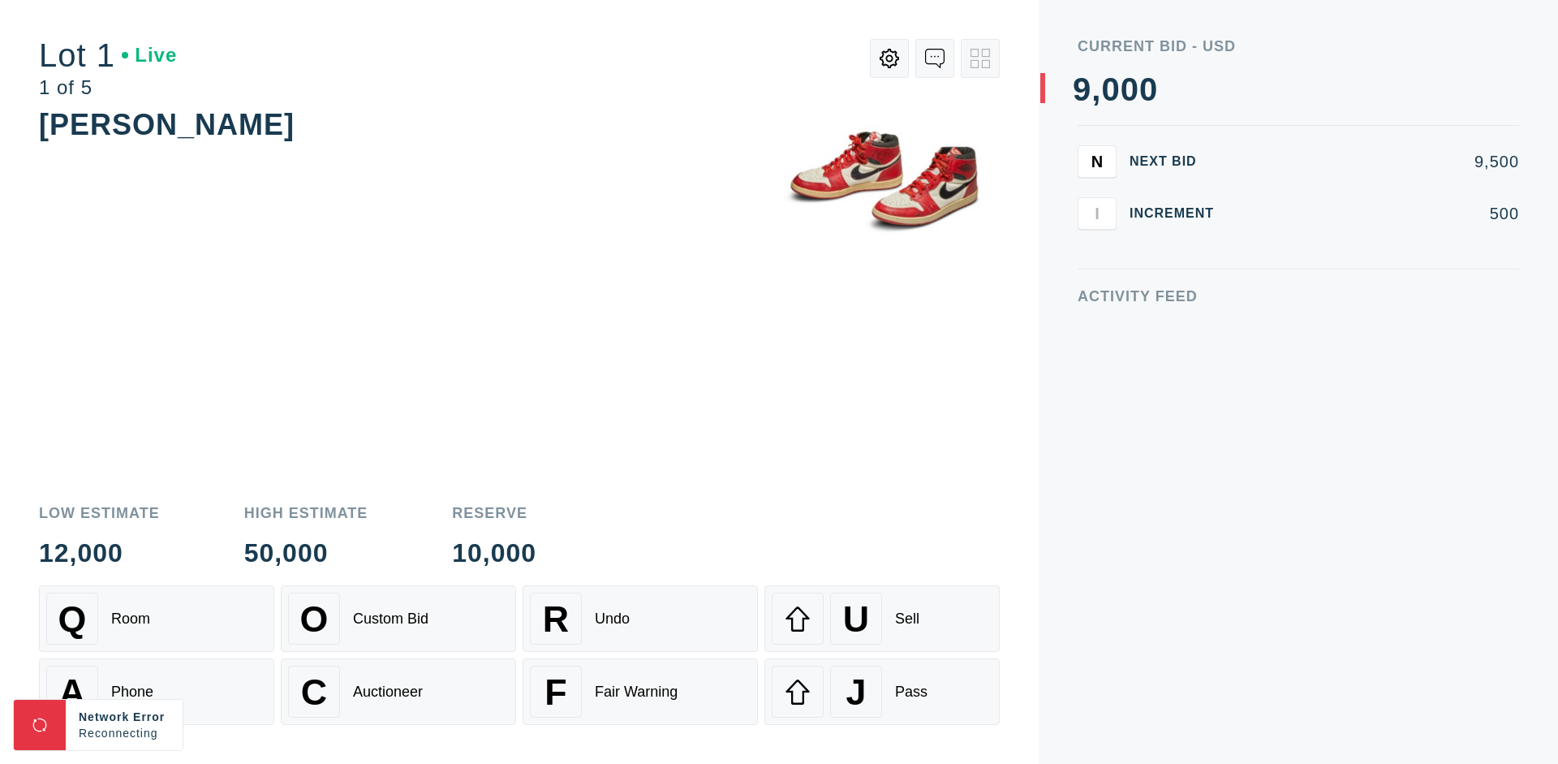 The image size is (1558, 764). What do you see at coordinates (1082, 89) in the screenshot?
I see `div: 9` at bounding box center [1082, 89].